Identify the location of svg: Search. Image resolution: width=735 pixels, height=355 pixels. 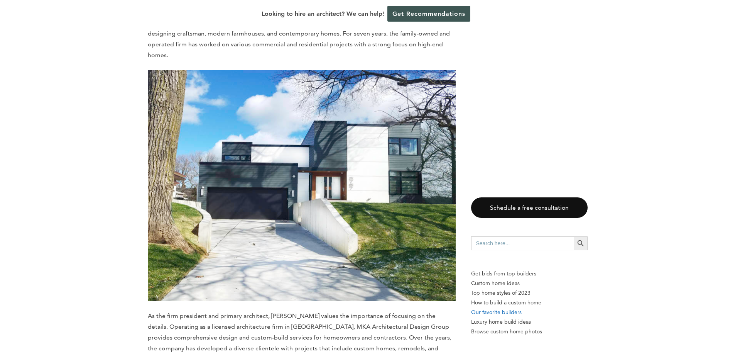
(581, 243).